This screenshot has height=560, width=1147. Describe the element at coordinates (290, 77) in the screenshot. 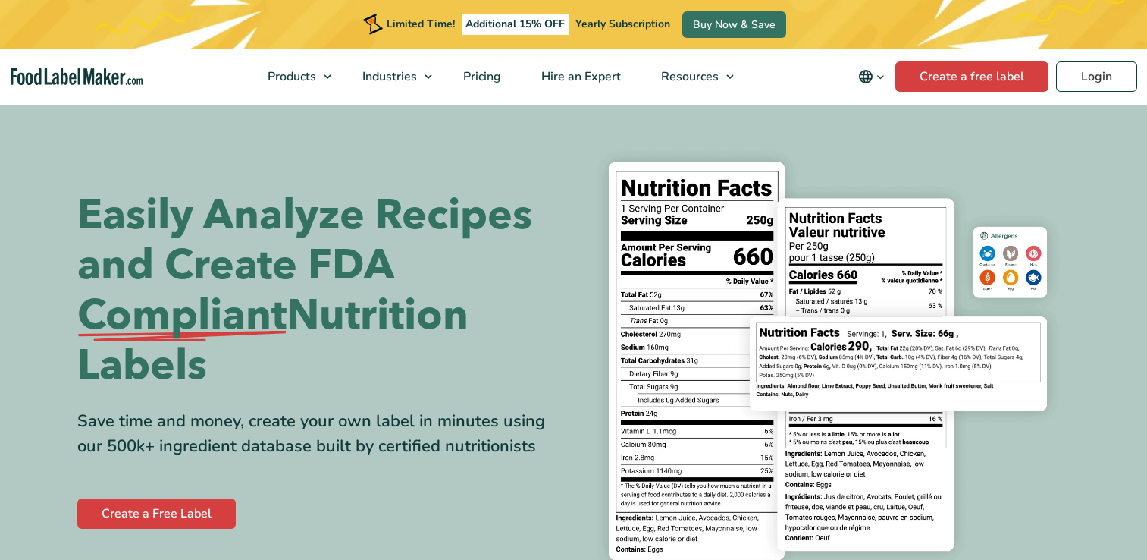

I see `span: Products` at that location.